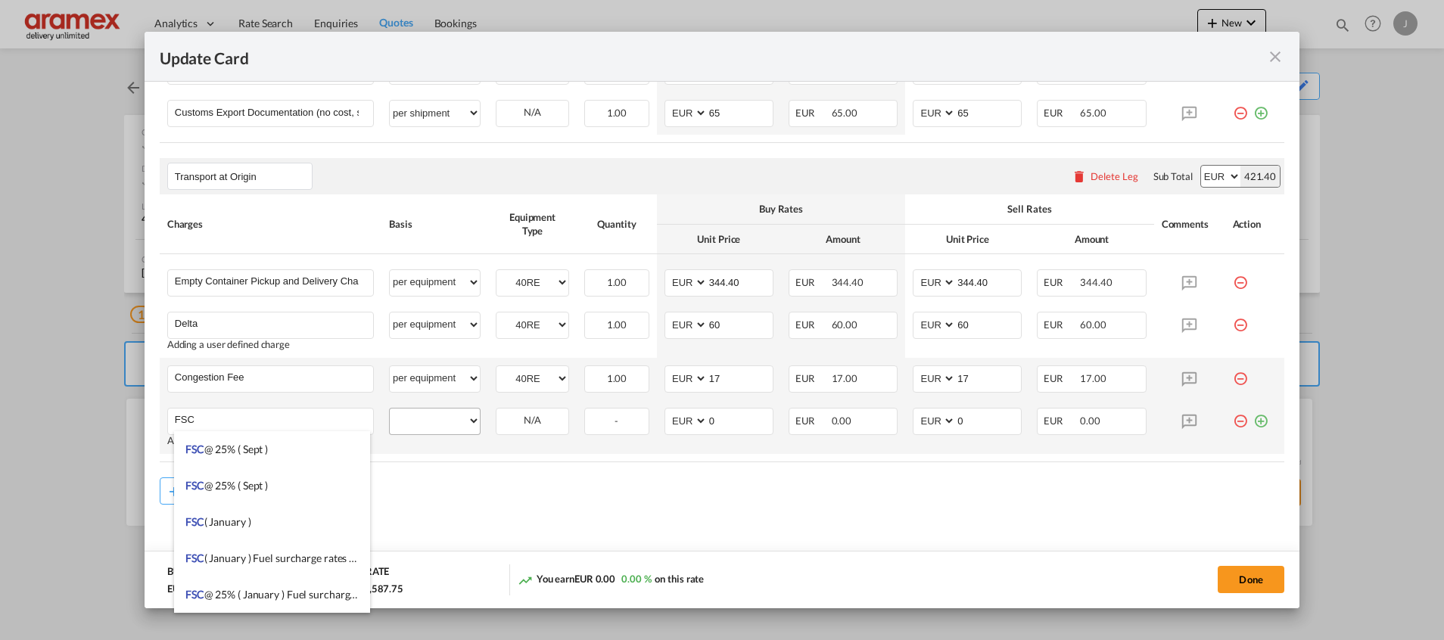 The image size is (1444, 640). I want to click on div: Equipment Type, so click(532, 224).